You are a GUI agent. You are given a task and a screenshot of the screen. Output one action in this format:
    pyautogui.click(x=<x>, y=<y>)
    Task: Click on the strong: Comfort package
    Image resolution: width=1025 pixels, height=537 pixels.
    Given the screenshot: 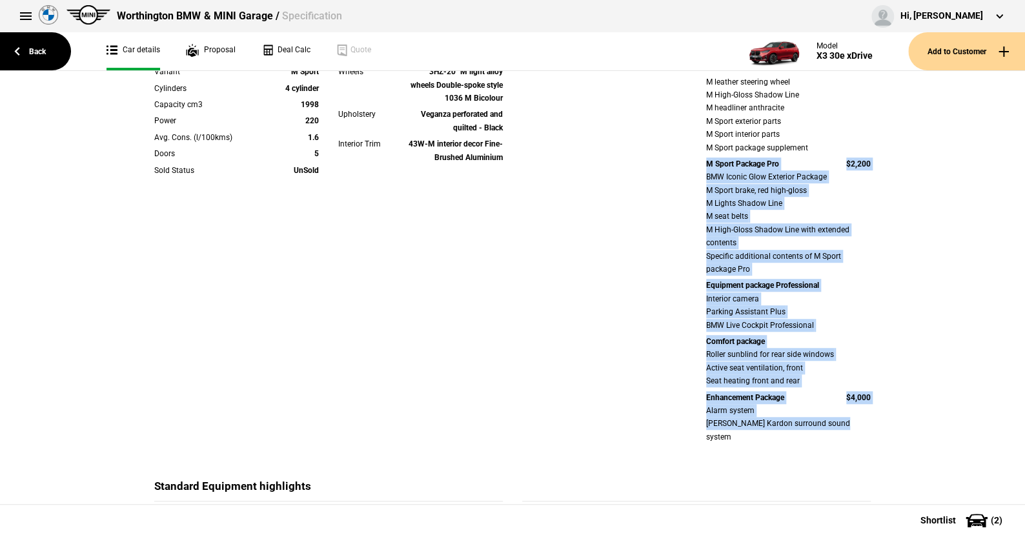 What is the action you would take?
    pyautogui.click(x=735, y=341)
    